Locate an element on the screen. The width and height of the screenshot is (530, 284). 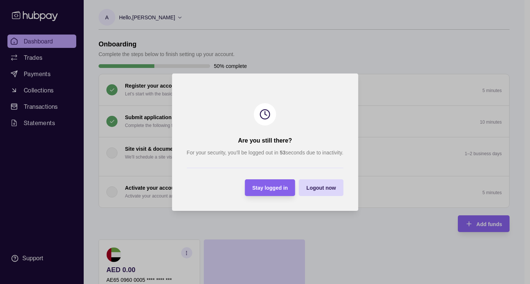
button: Logout now is located at coordinates (321, 188).